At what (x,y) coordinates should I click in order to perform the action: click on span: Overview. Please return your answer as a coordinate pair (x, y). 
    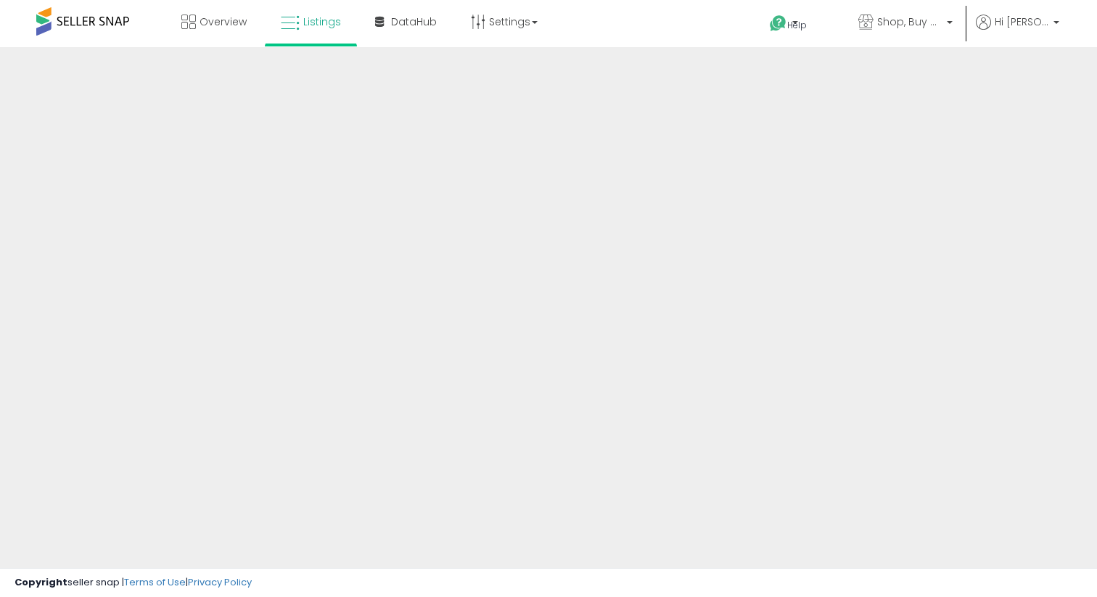
    Looking at the image, I should click on (223, 22).